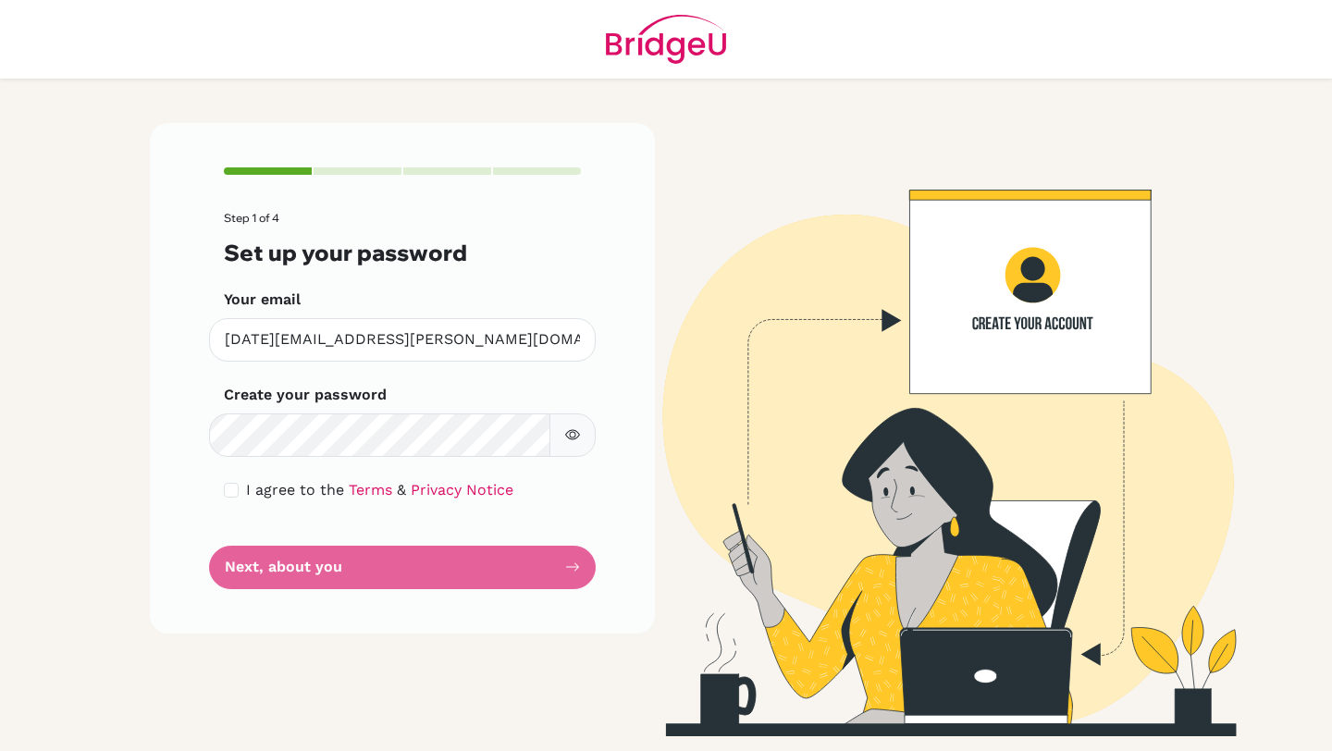 The height and width of the screenshot is (751, 1332). I want to click on span: Step 1 of 4, so click(252, 217).